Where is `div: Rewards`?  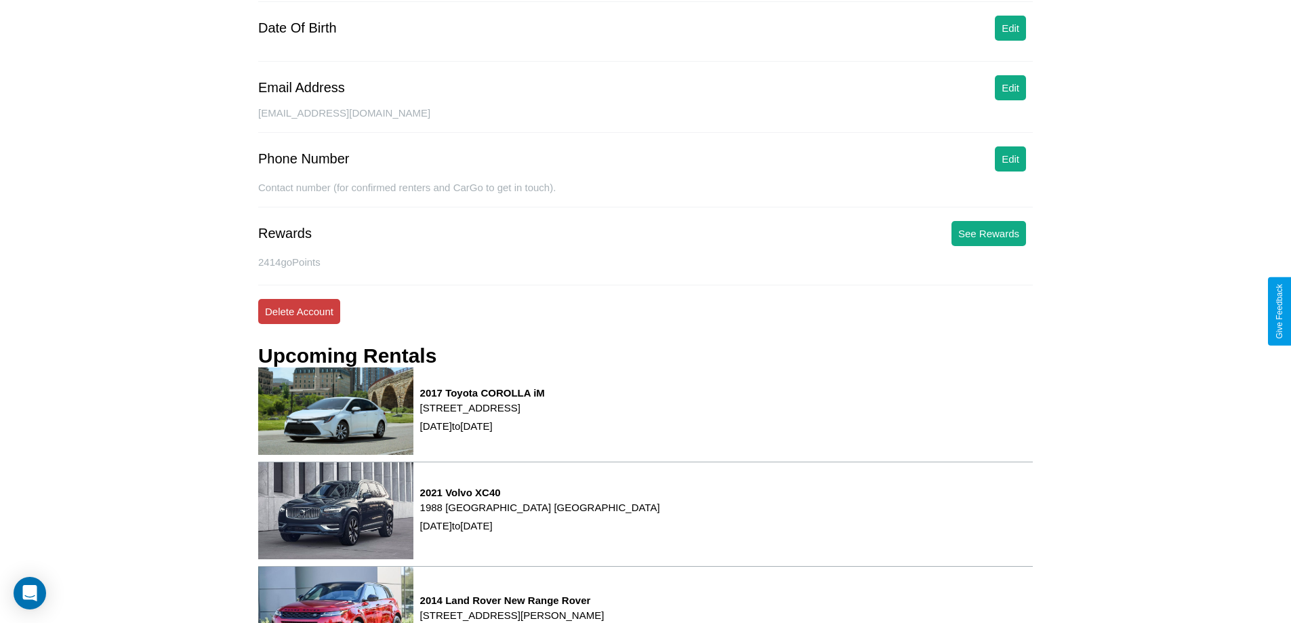 div: Rewards is located at coordinates (285, 233).